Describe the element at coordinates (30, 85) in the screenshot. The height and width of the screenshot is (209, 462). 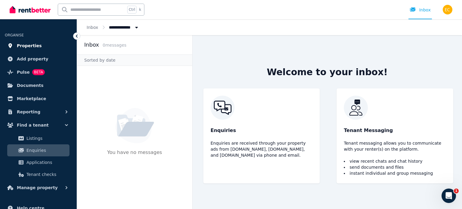
I see `span: Documents` at that location.